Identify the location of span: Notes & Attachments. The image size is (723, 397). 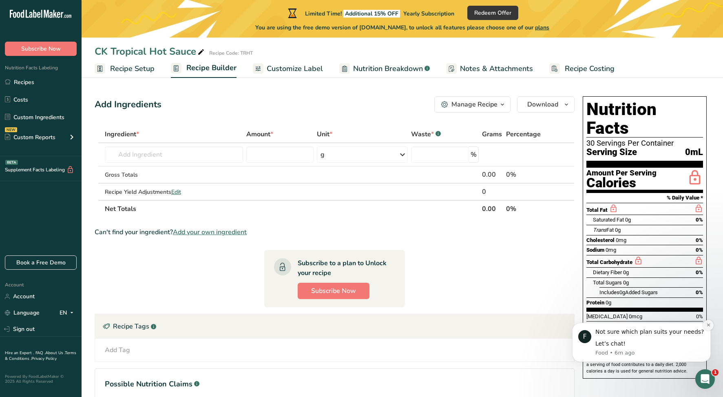
(496, 68).